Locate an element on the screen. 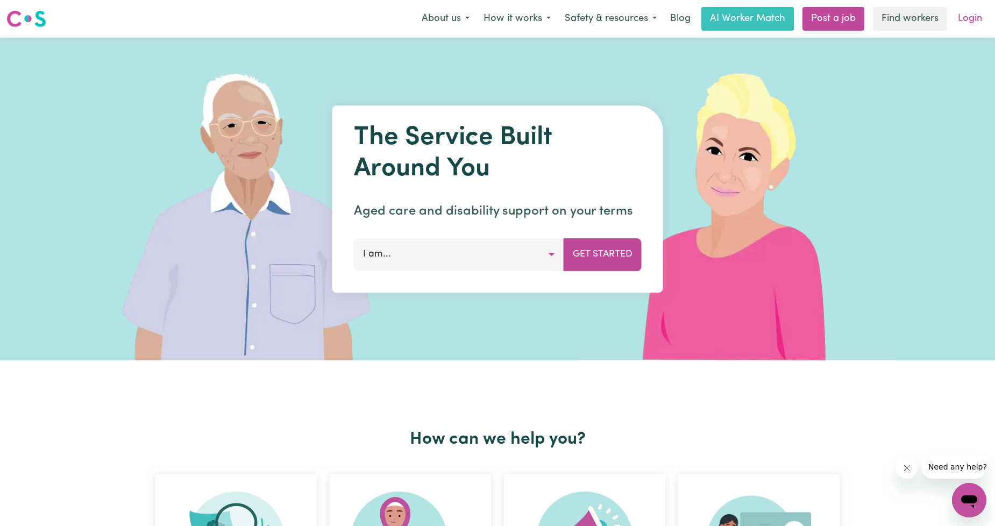 This screenshot has width=995, height=526. a: Login is located at coordinates (970, 19).